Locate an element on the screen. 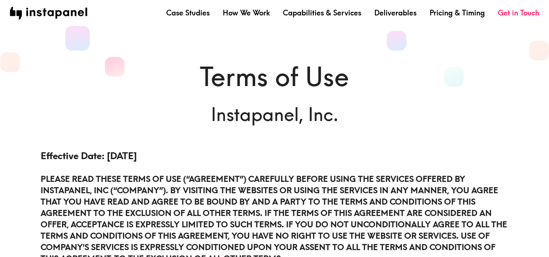  img: instapanel is located at coordinates (48, 13).